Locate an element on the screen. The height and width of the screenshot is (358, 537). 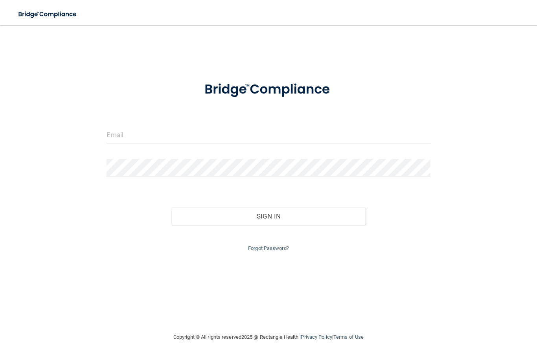
input: Email is located at coordinates (268, 134).